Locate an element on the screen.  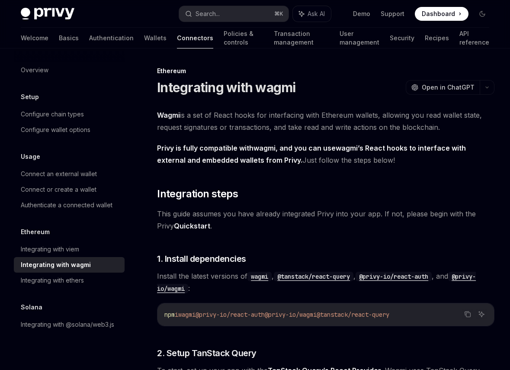
a: Authenticate a connected wallet is located at coordinates (69, 205).